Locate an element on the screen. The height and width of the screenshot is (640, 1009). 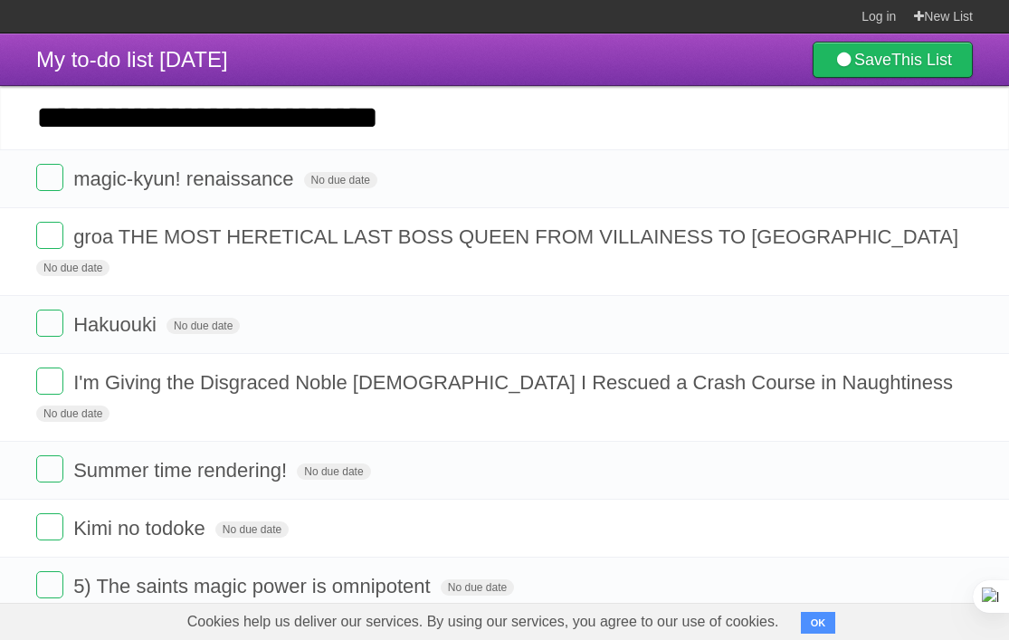
b: This List is located at coordinates (921, 60).